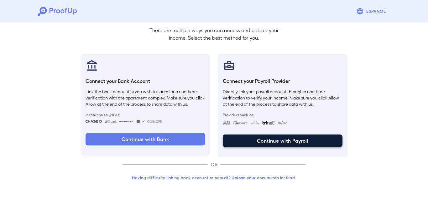 The height and width of the screenshot is (198, 428). Describe the element at coordinates (152, 121) in the screenshot. I see `span: +11,000 More` at that location.